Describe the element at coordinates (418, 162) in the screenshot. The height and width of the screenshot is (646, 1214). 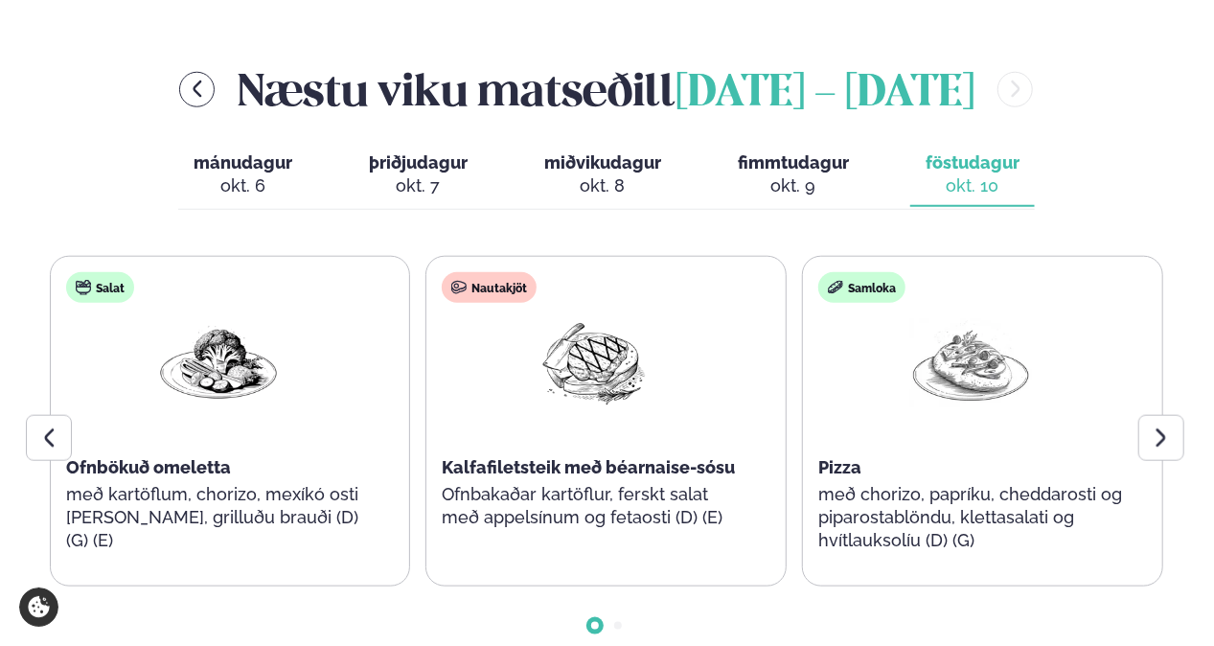
I see `span: þriðjudagur` at that location.